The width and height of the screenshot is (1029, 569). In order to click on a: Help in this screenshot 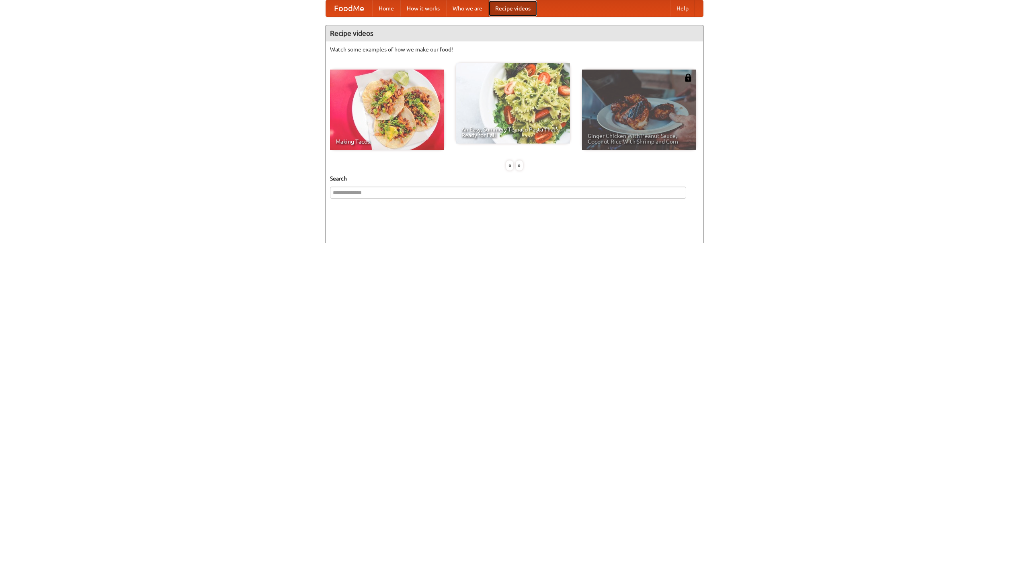, I will do `click(683, 8)`.